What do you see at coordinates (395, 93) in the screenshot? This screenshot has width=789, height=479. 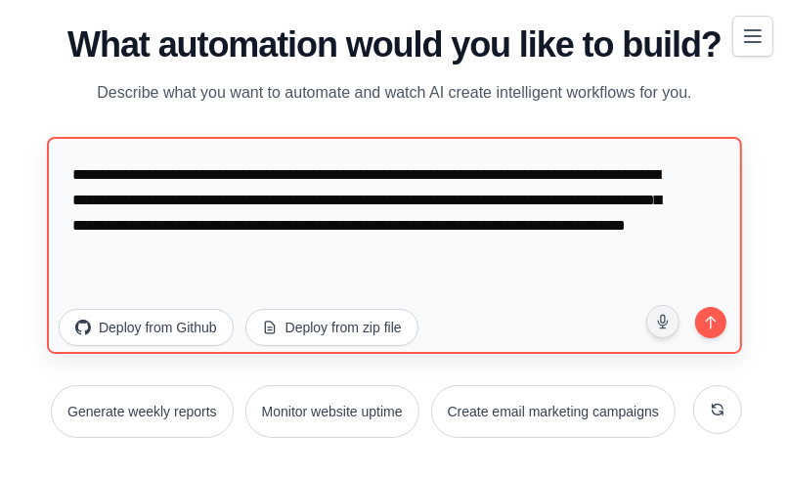 I see `p: Describe what you want to automate and watch AI create intelligent workflows for you.` at bounding box center [395, 93].